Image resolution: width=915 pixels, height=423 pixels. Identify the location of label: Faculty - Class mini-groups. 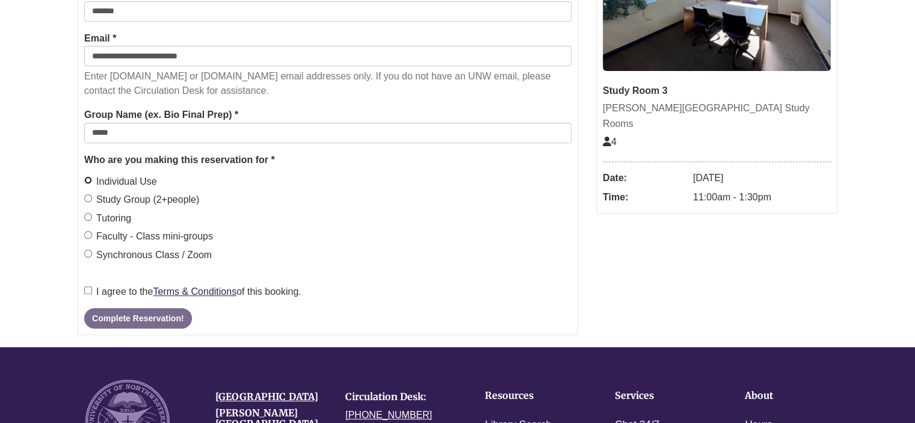
(149, 236).